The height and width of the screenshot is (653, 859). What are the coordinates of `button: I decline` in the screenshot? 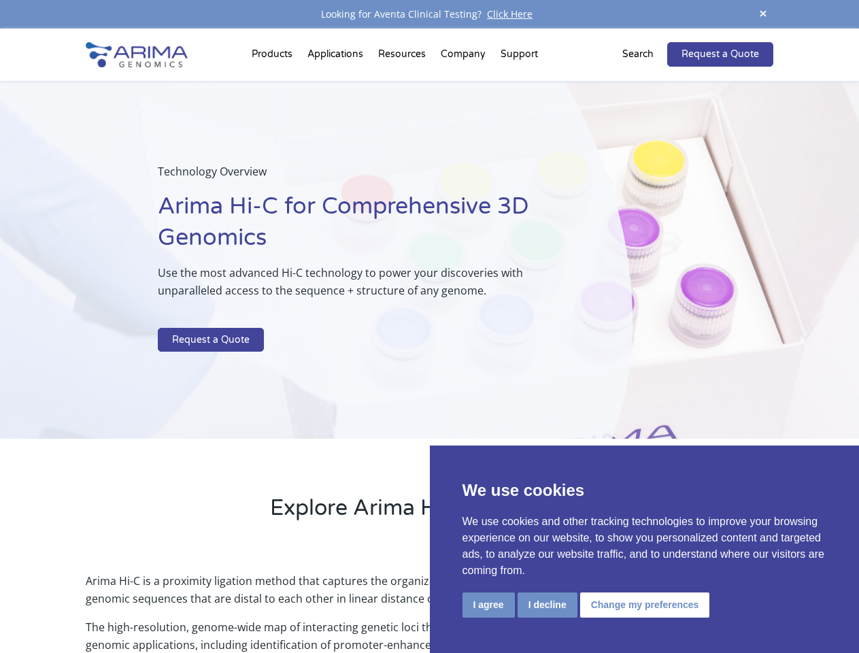 It's located at (547, 604).